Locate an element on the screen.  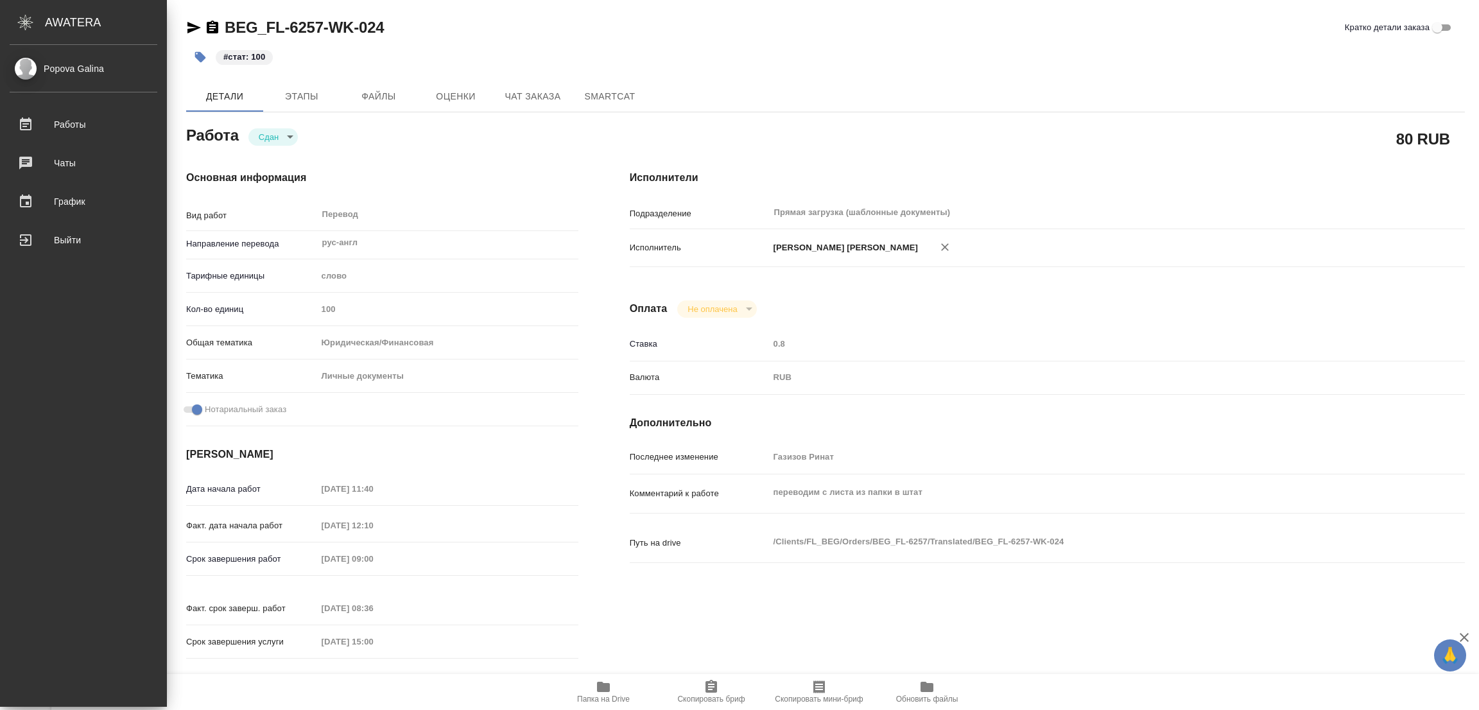
div: Юридическая/Финансовая is located at coordinates (448, 343).